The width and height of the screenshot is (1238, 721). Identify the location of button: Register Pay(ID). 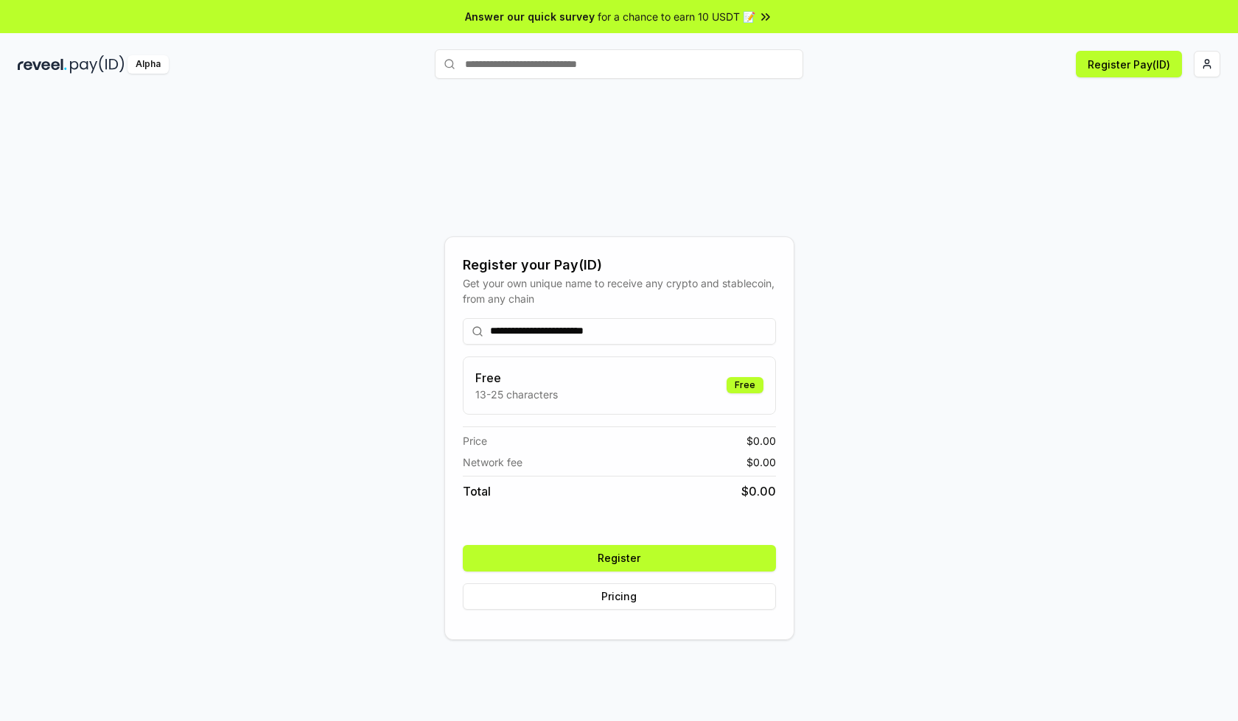
(1129, 64).